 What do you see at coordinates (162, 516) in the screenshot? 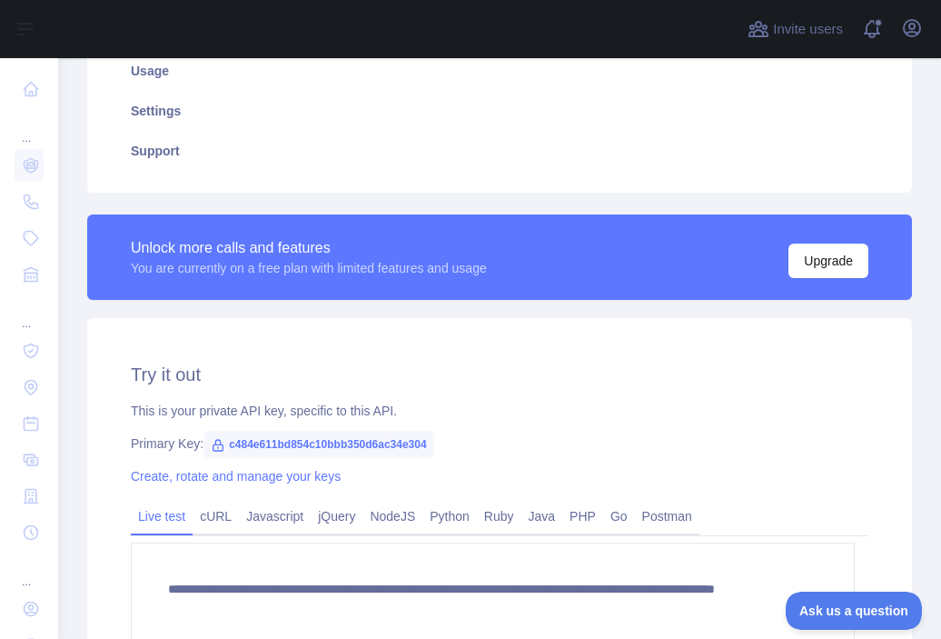
I see `a: Live test` at bounding box center [162, 516].